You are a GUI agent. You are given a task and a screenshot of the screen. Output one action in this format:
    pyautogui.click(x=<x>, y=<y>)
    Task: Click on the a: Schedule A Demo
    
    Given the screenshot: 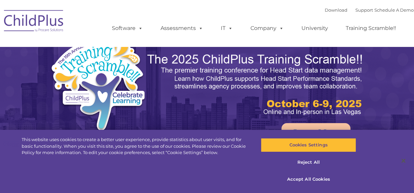 What is the action you would take?
    pyautogui.click(x=394, y=10)
    